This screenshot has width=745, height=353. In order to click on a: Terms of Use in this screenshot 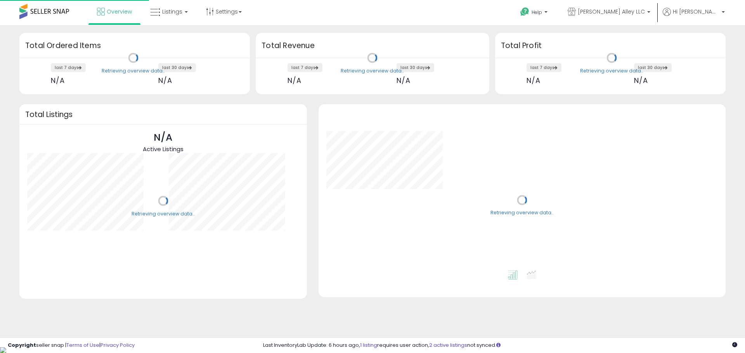, I will do `click(83, 345)`.